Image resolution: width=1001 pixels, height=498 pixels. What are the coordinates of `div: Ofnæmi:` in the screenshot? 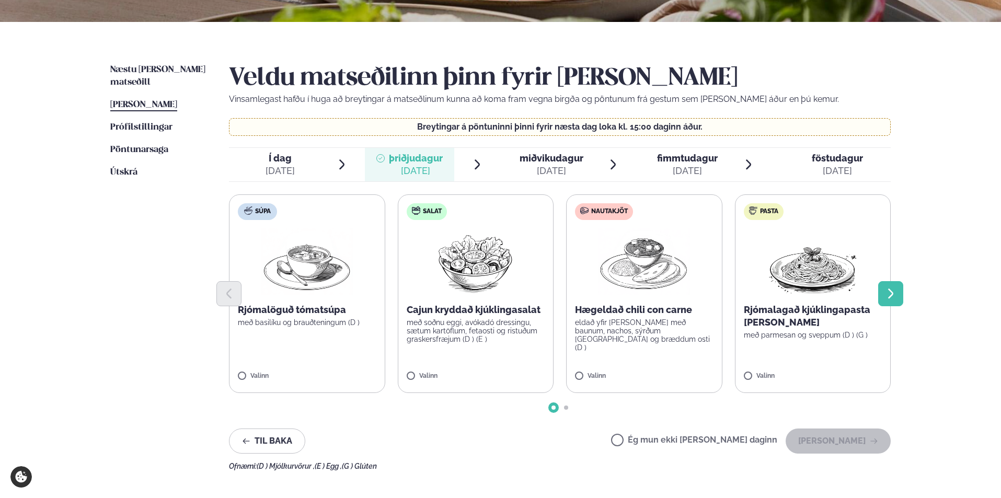 It's located at (560, 466).